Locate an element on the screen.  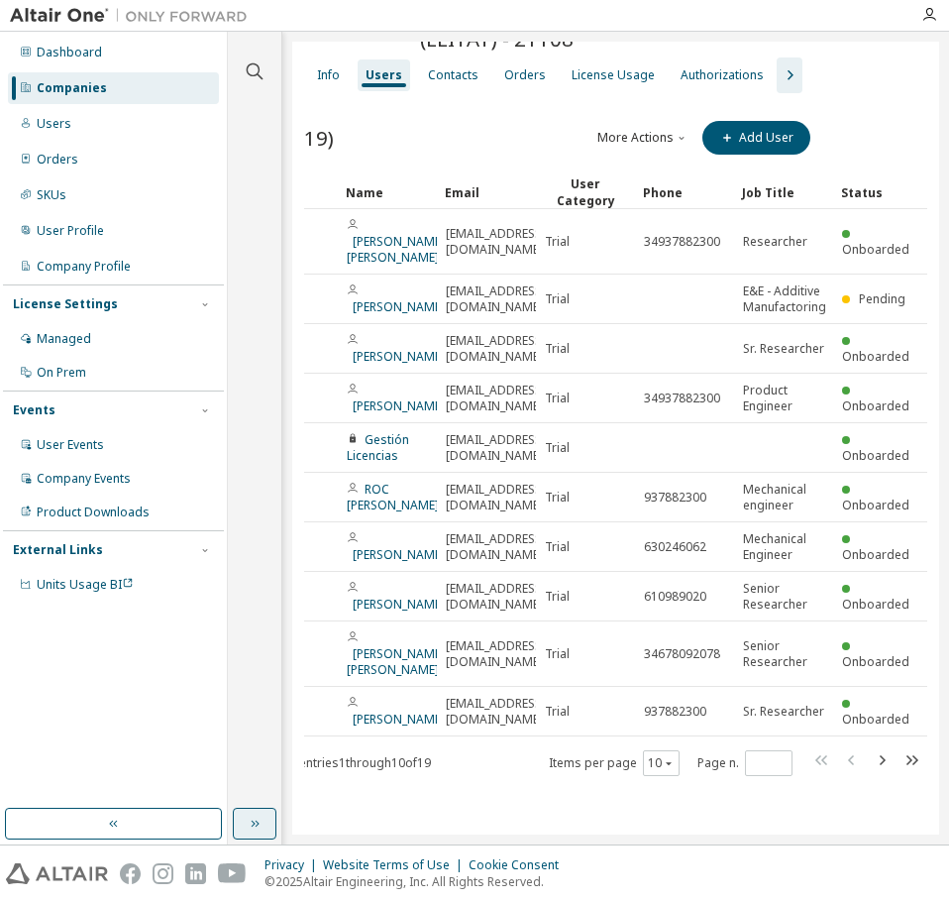
img: Altair One is located at coordinates (134, 16).